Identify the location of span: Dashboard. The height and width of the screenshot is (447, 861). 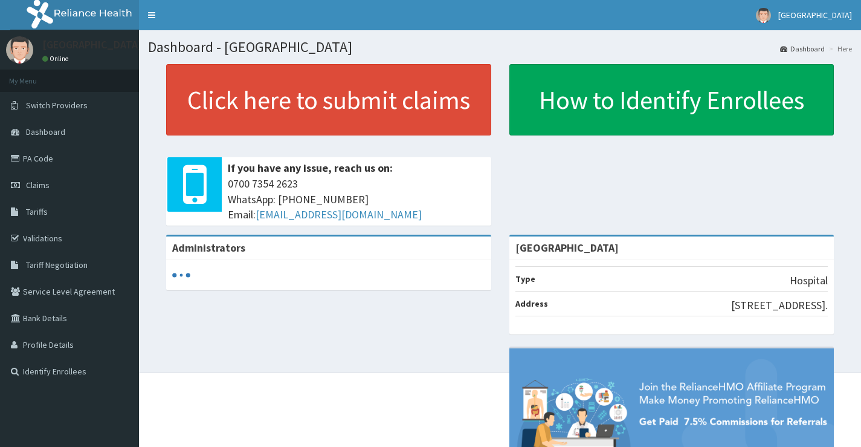
(45, 132).